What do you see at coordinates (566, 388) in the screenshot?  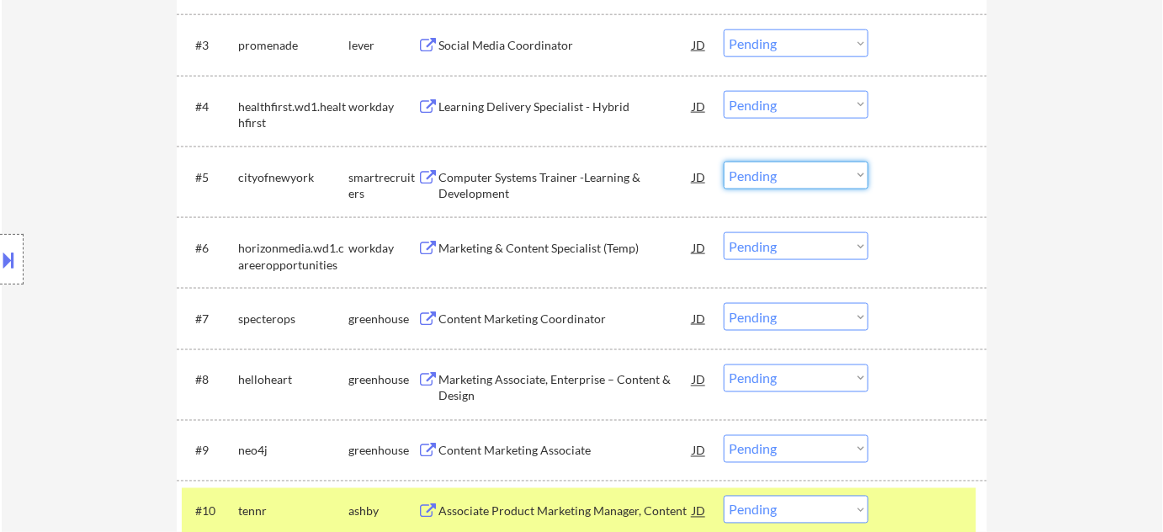 I see `div: Marketing Associate, Enterprise – Content & Design` at bounding box center [566, 388].